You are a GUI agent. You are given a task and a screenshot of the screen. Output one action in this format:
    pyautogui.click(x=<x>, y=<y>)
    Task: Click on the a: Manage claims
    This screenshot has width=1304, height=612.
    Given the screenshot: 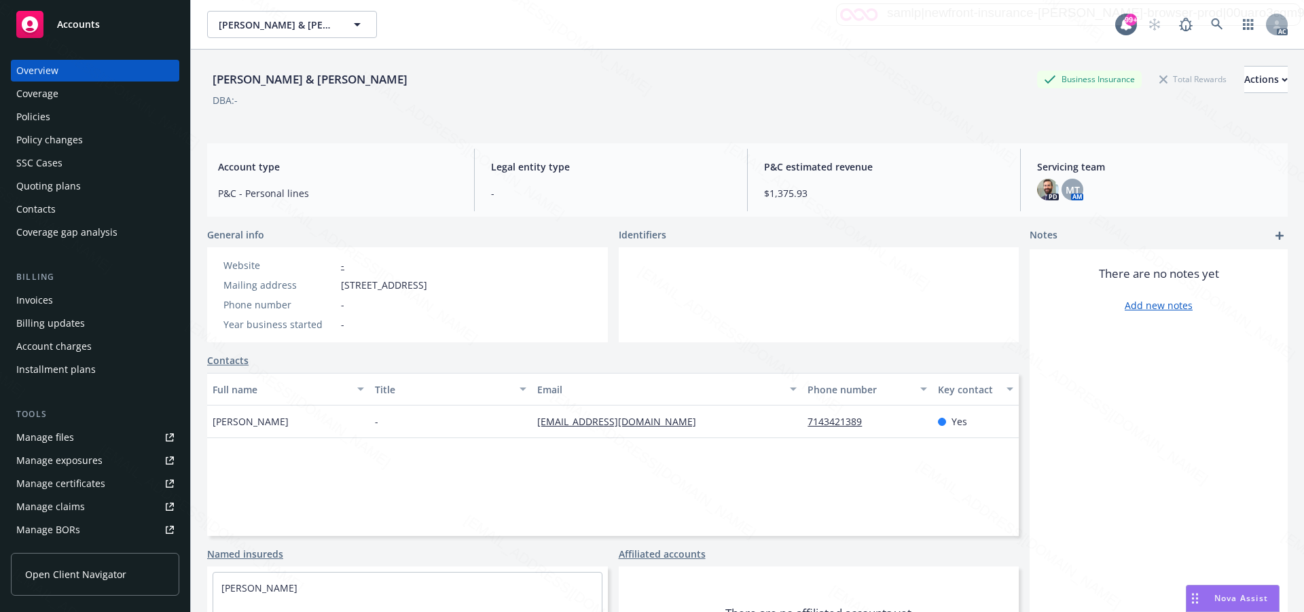 What is the action you would take?
    pyautogui.click(x=95, y=507)
    